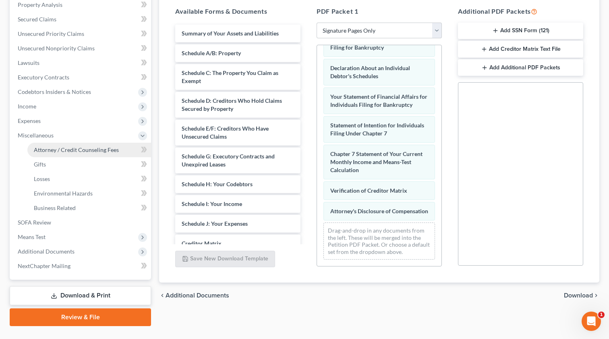 This screenshot has width=609, height=339. I want to click on a: SOFA Review, so click(81, 222).